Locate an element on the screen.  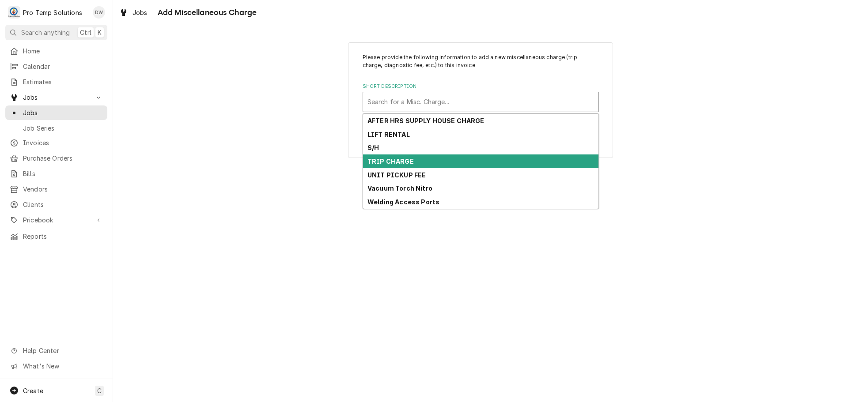
span: Home is located at coordinates (63, 51).